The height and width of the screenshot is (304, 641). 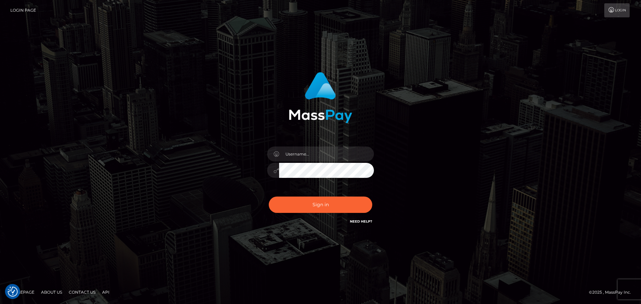 What do you see at coordinates (82, 292) in the screenshot?
I see `a: Contact Us` at bounding box center [82, 292].